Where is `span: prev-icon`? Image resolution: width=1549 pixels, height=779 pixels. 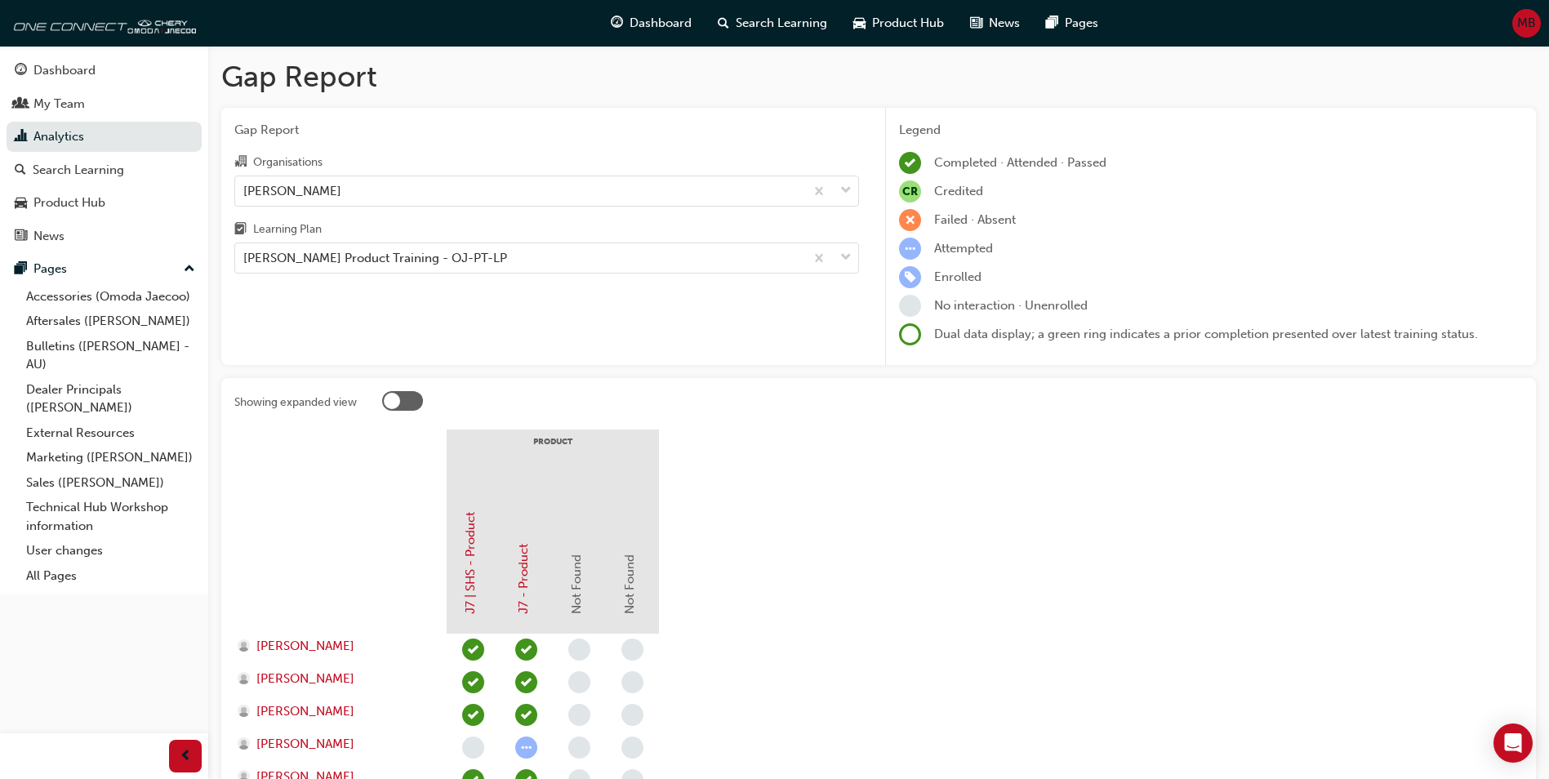 span: prev-icon is located at coordinates (185, 756).